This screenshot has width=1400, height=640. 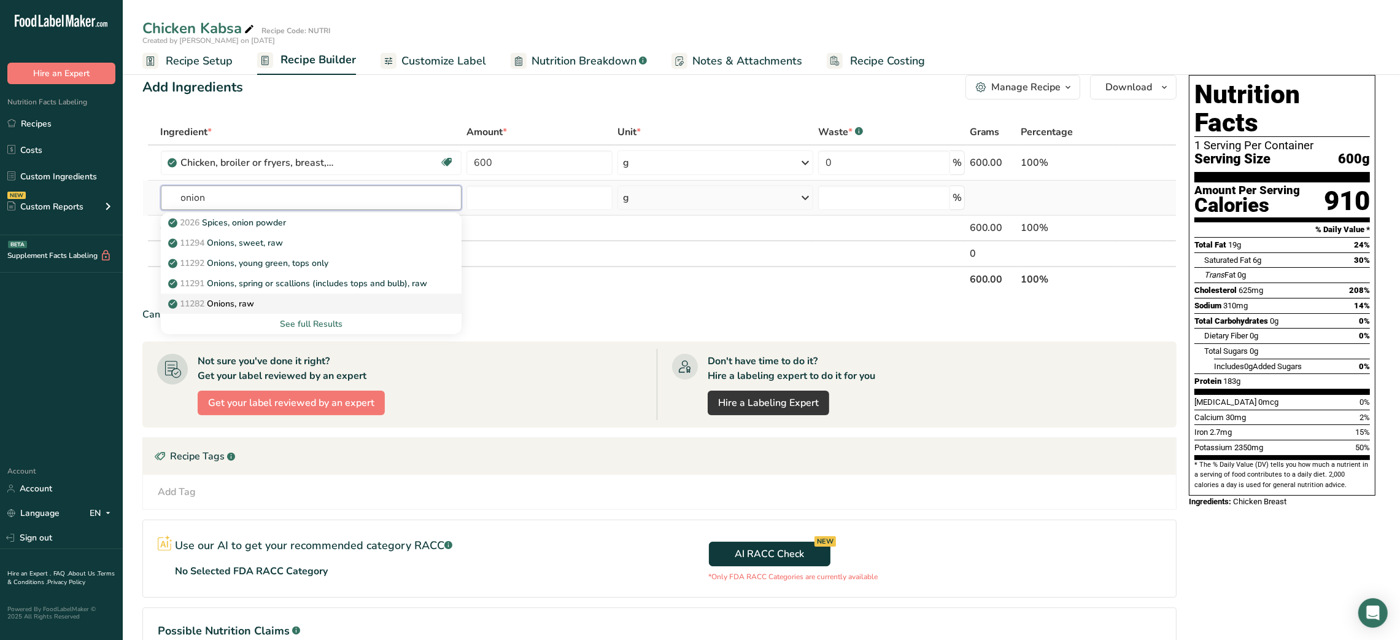 What do you see at coordinates (1208, 381) in the screenshot?
I see `span: Protein` at bounding box center [1208, 381].